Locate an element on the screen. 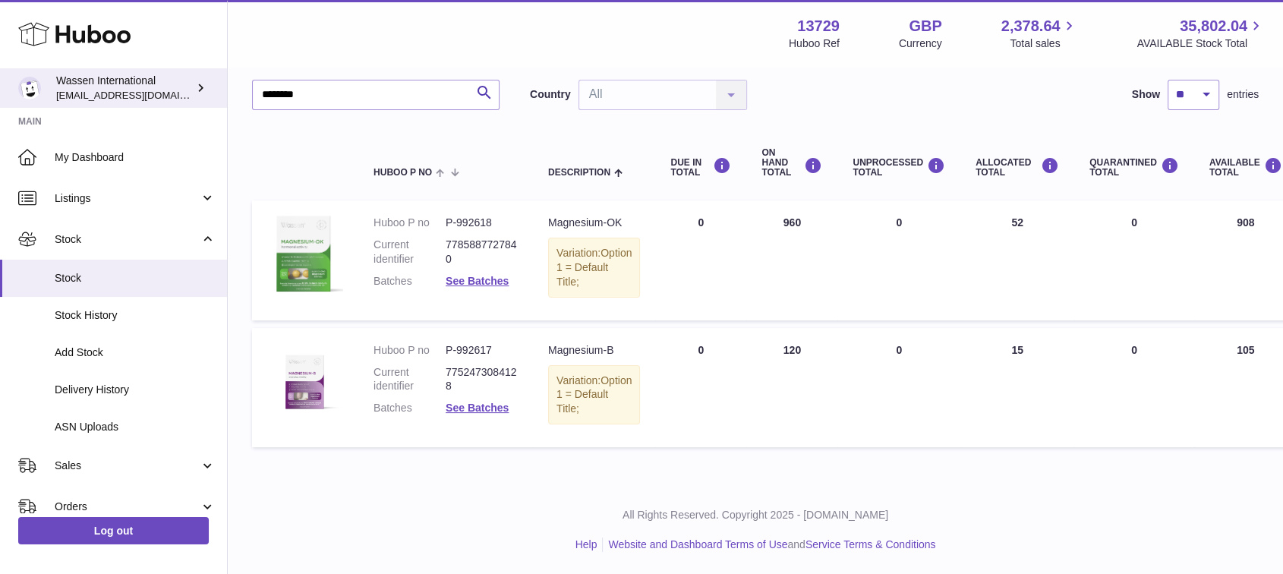  span: AVAILABLE Stock Total is located at coordinates (1200, 43).